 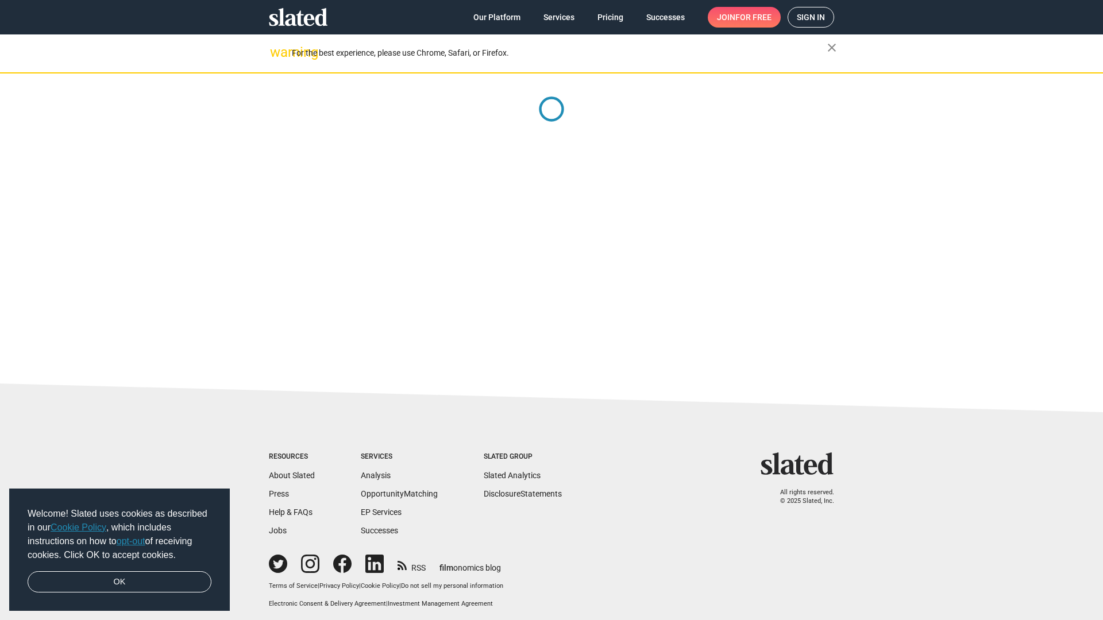 What do you see at coordinates (744, 17) in the screenshot?
I see `a: Joinfor free` at bounding box center [744, 17].